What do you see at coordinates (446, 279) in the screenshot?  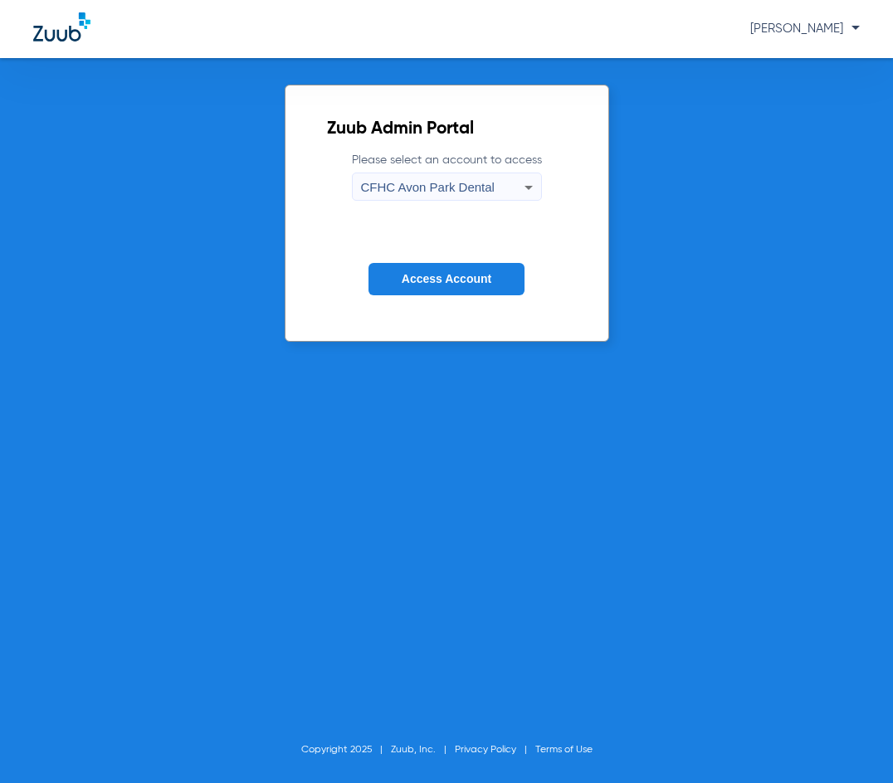 I see `button: Access Account` at bounding box center [446, 279].